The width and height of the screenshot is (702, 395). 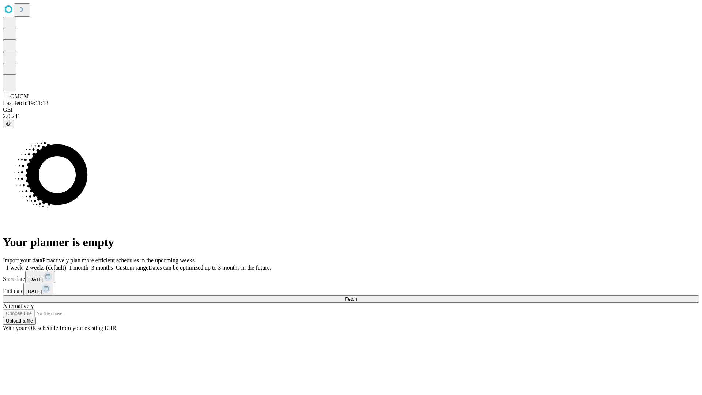 I want to click on button: Upload a file, so click(x=19, y=321).